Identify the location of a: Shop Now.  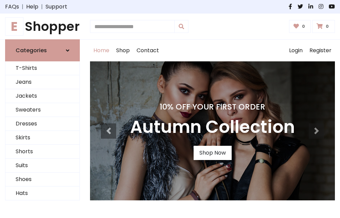
(213, 153).